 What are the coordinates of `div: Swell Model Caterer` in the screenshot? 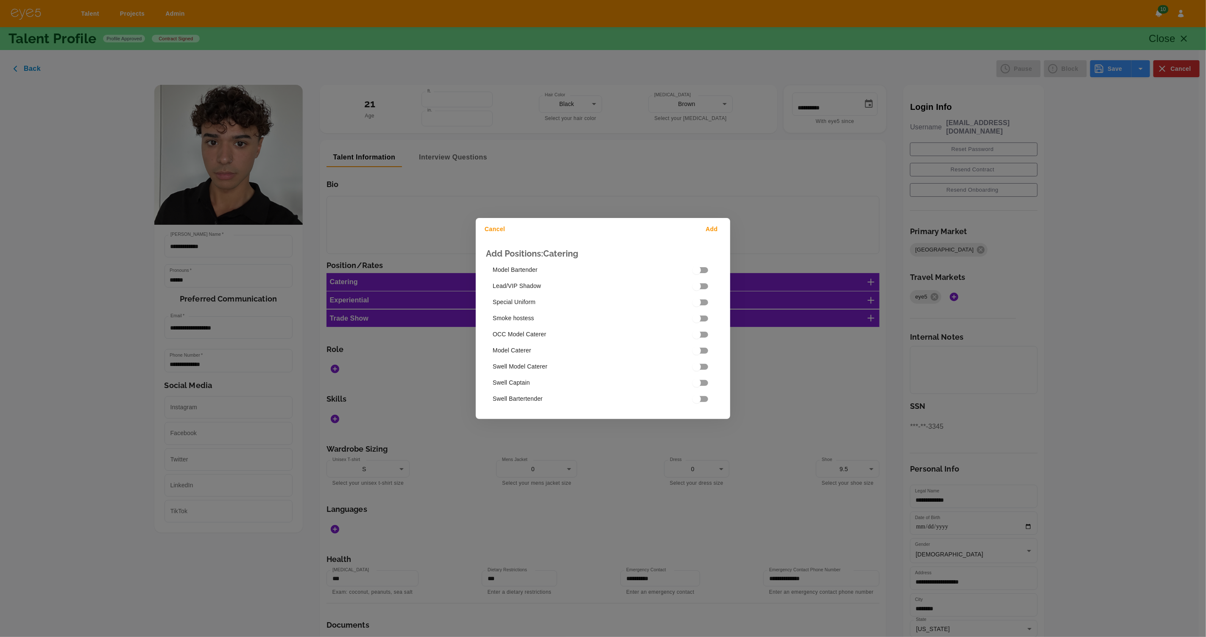 It's located at (603, 367).